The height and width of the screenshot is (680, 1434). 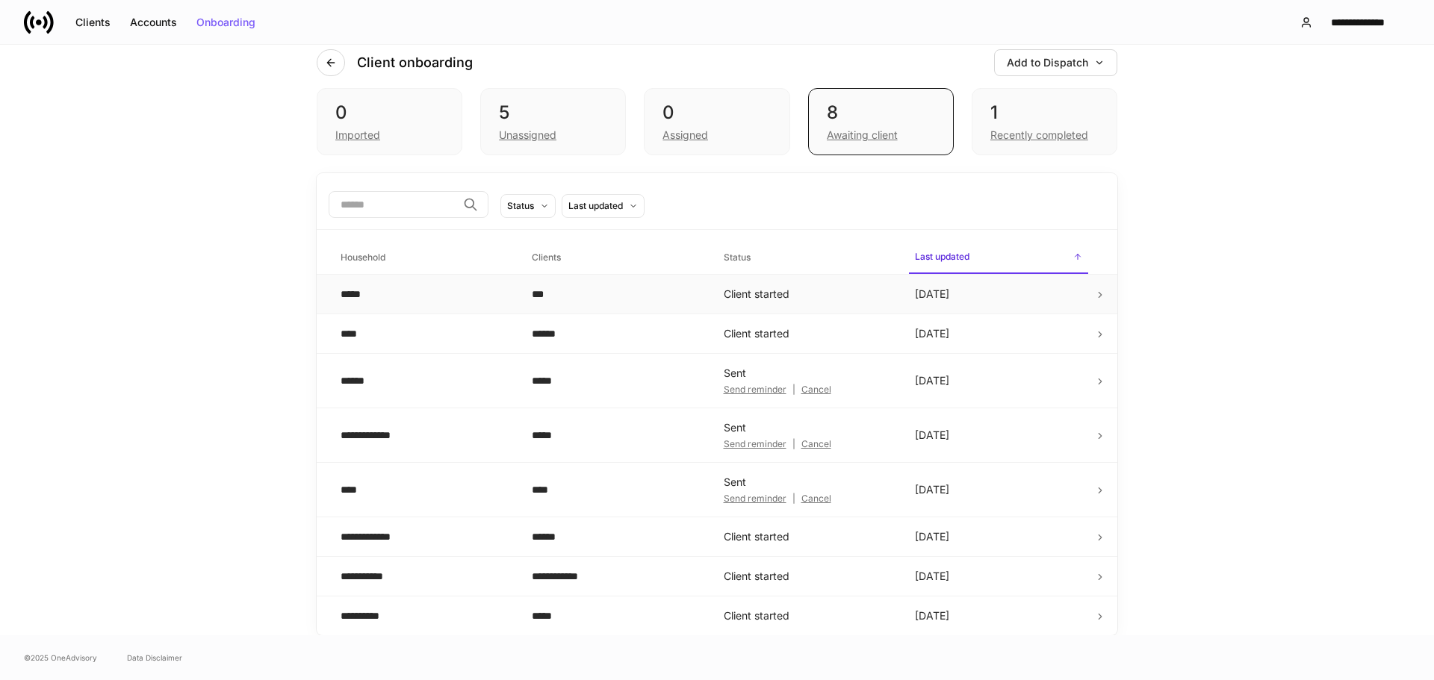 What do you see at coordinates (153, 22) in the screenshot?
I see `button: Accounts` at bounding box center [153, 22].